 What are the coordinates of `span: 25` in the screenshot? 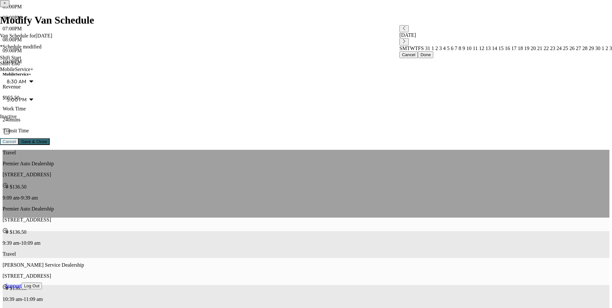 It's located at (565, 48).